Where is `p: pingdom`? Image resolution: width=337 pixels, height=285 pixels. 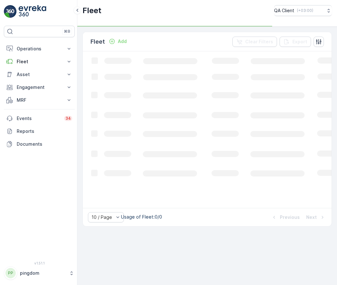 p: pingdom is located at coordinates (43, 273).